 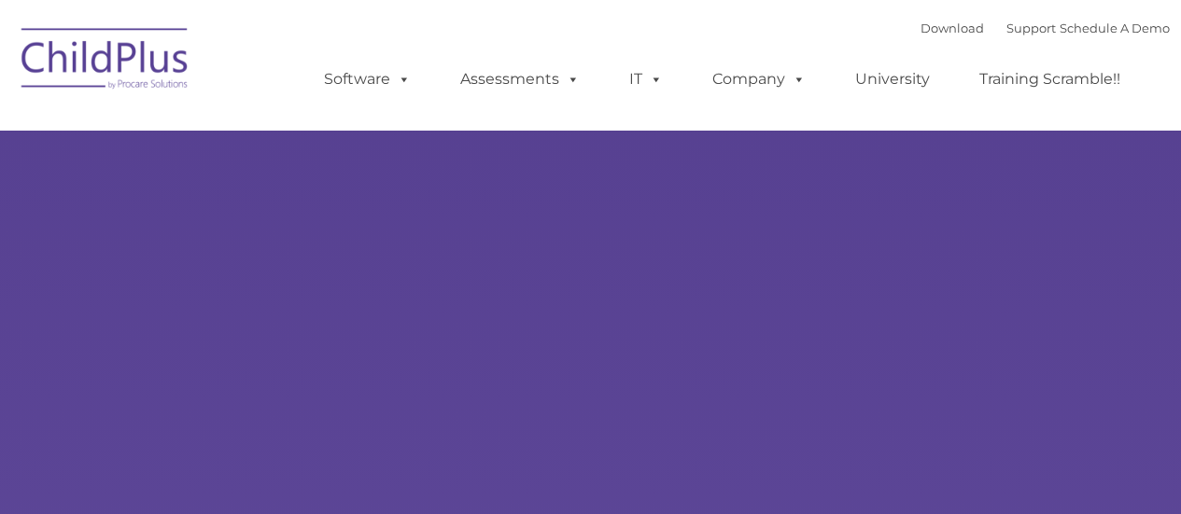 What do you see at coordinates (106, 62) in the screenshot?
I see `img: ChildPlus by Procare Solutions` at bounding box center [106, 62].